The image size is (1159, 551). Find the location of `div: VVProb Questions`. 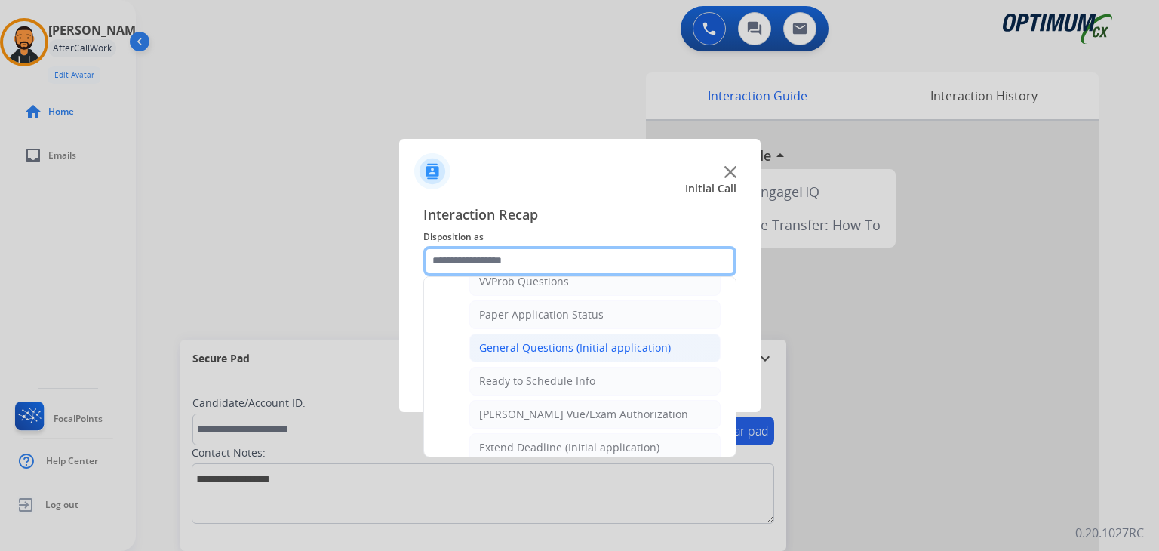

div: VVProb Questions is located at coordinates (524, 281).